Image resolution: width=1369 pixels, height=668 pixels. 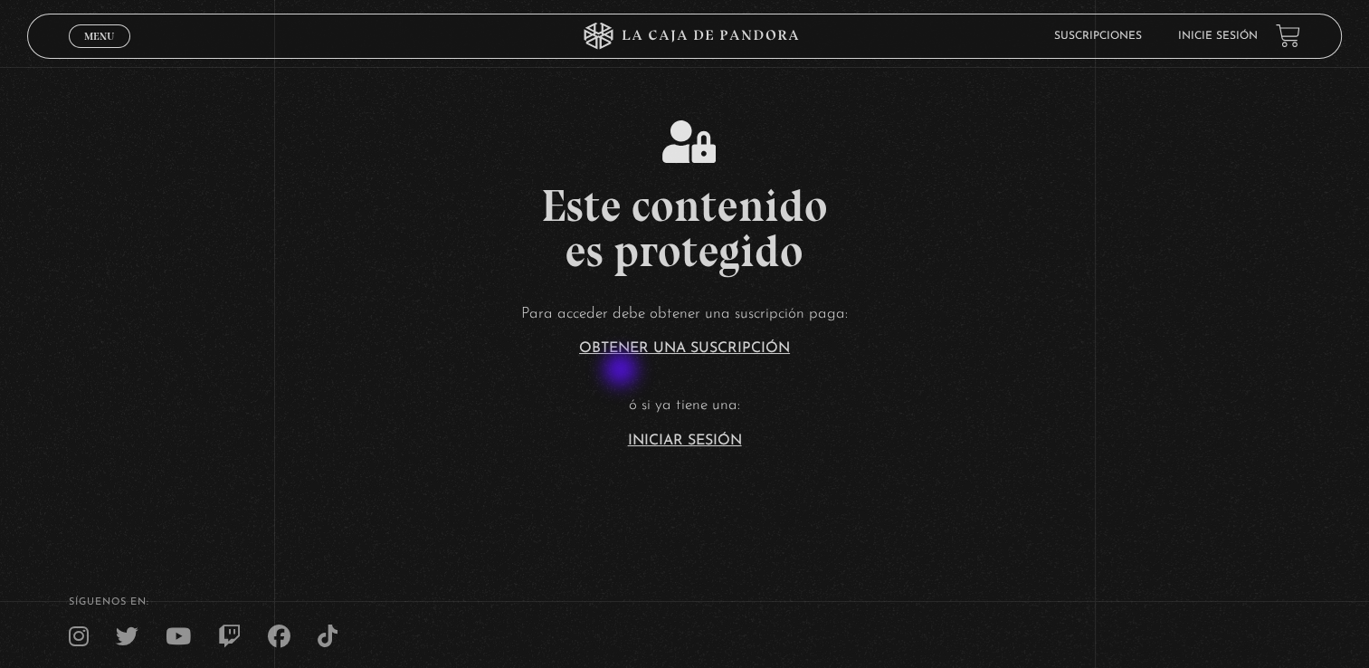 What do you see at coordinates (99, 36) in the screenshot?
I see `span: Menu` at bounding box center [99, 36].